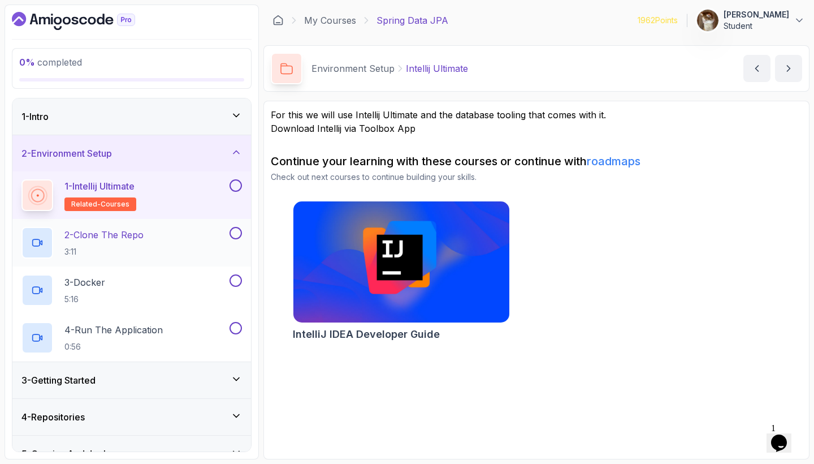 The height and width of the screenshot is (464, 814). What do you see at coordinates (132, 417) in the screenshot?
I see `button: 4-Repositories` at bounding box center [132, 417].